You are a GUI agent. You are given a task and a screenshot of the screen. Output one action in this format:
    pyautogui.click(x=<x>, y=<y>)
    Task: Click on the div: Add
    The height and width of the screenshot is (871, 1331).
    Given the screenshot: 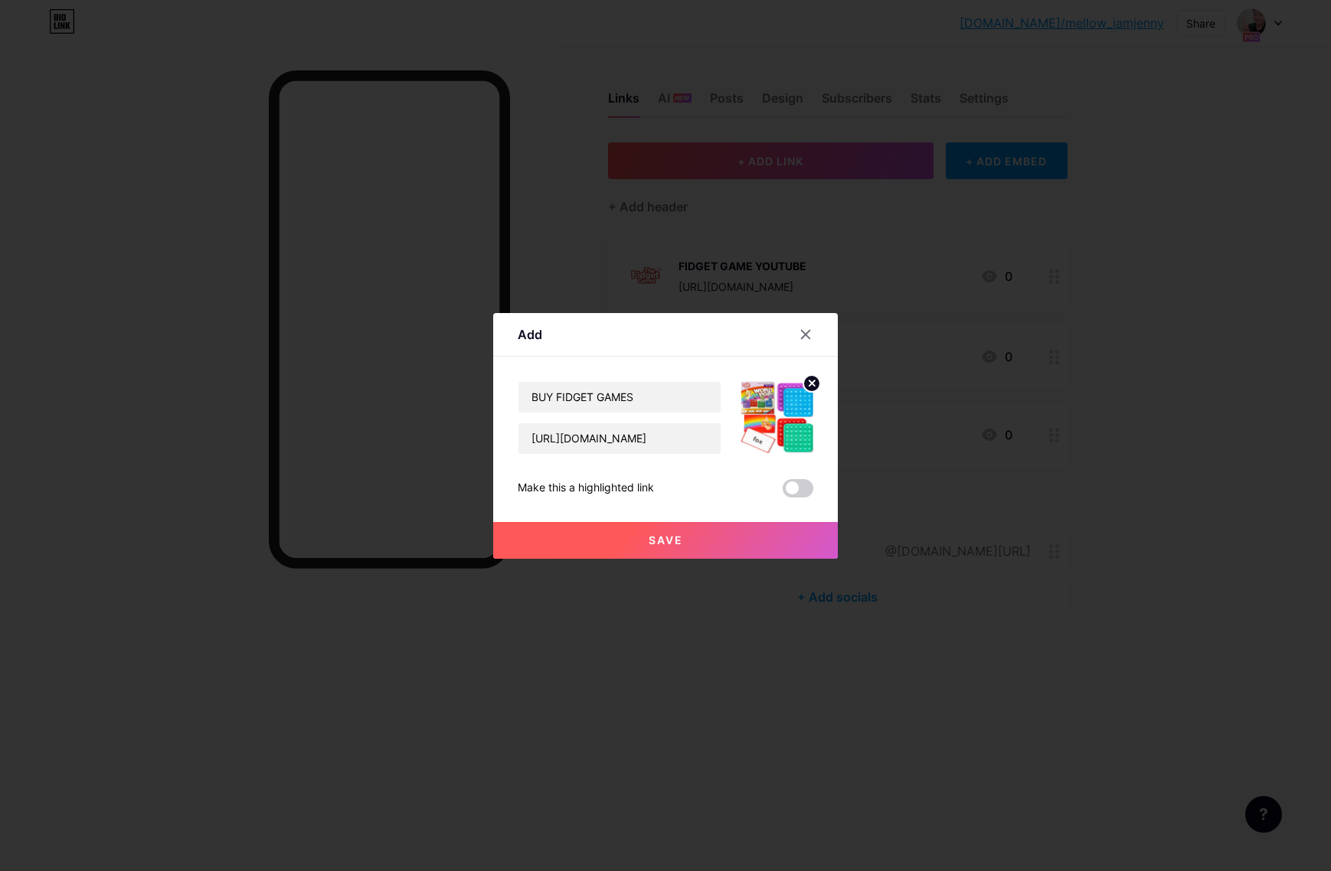 What is the action you would take?
    pyautogui.click(x=530, y=335)
    